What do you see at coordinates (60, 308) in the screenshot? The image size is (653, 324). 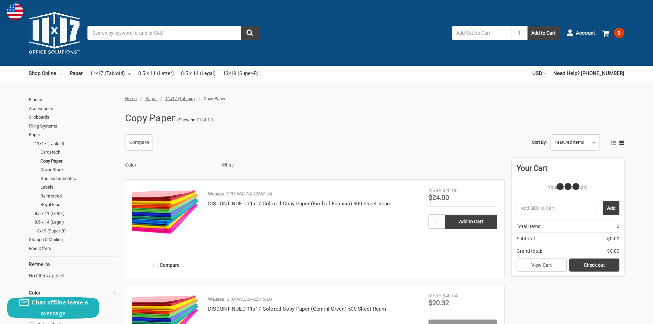 I see `span: Chat offline leave a message` at bounding box center [60, 308].